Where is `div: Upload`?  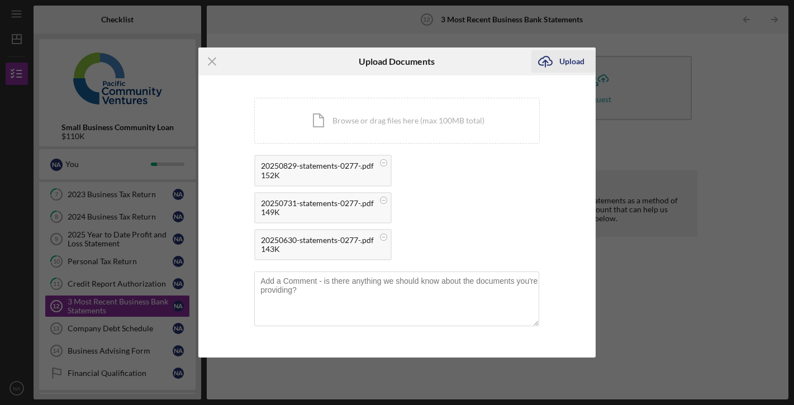
div: Upload is located at coordinates (571, 61).